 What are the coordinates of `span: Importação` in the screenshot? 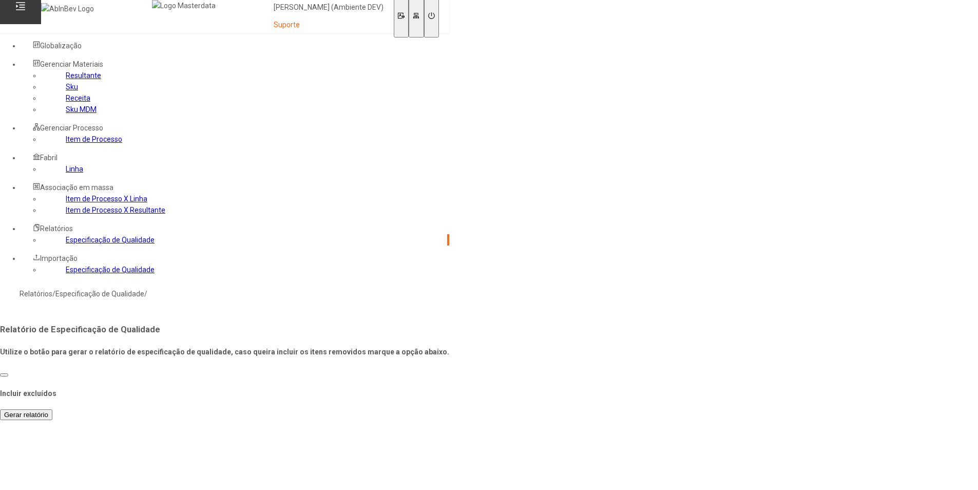 It's located at (59, 258).